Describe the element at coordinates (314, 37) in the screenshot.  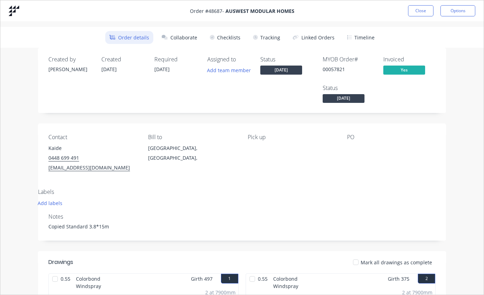
I see `button: Linked Orders` at that location.